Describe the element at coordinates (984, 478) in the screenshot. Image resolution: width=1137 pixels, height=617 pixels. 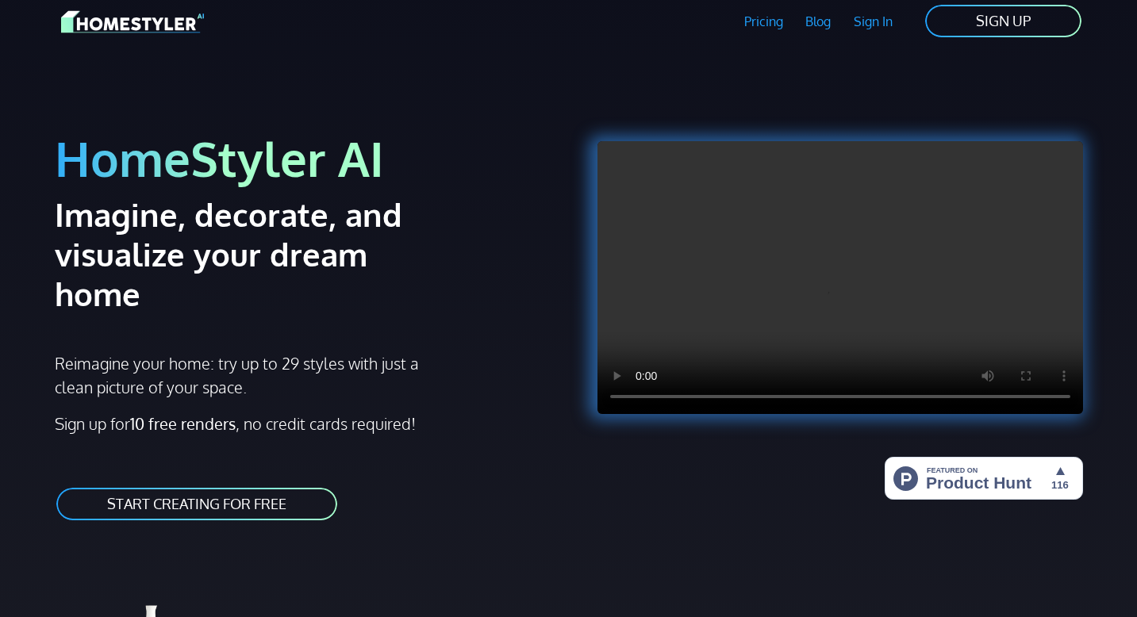
I see `img: HomeStyler AI - Interior Design Made Easy: One Click to Your Dream Home | Product Hunt` at that location.